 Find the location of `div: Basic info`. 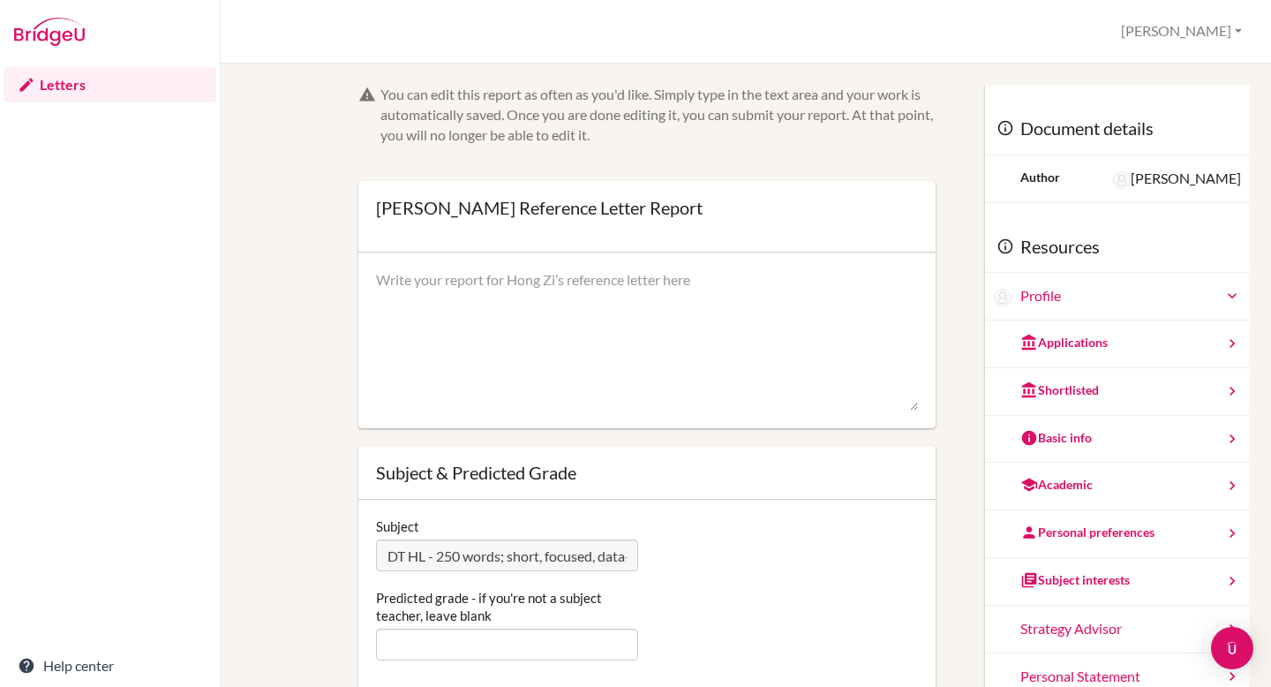

div: Basic info is located at coordinates (1056, 438).